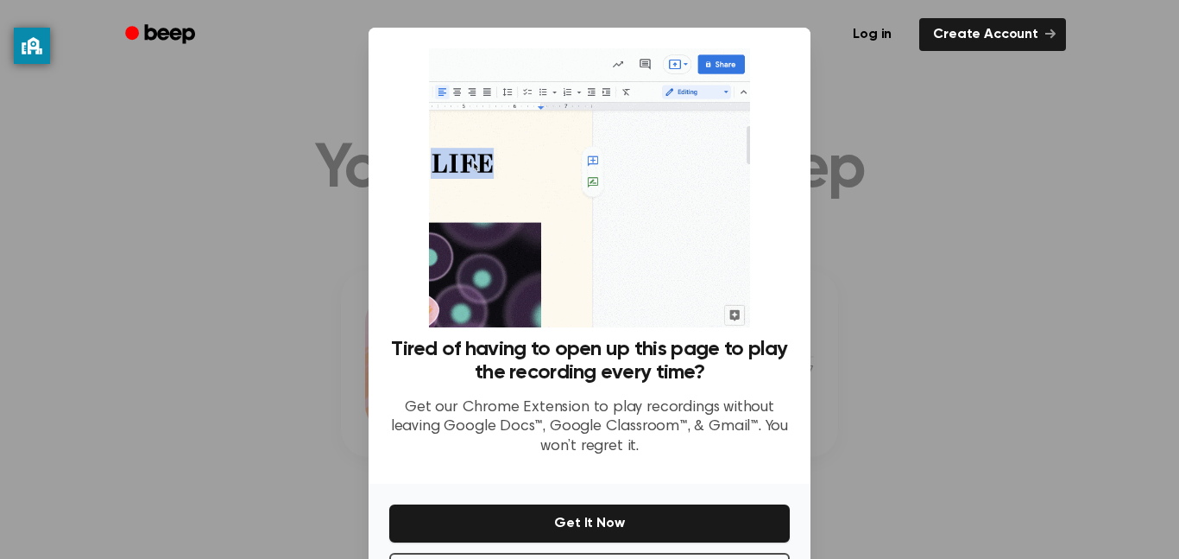 This screenshot has width=1179, height=559. I want to click on button: Get It Now, so click(590, 523).